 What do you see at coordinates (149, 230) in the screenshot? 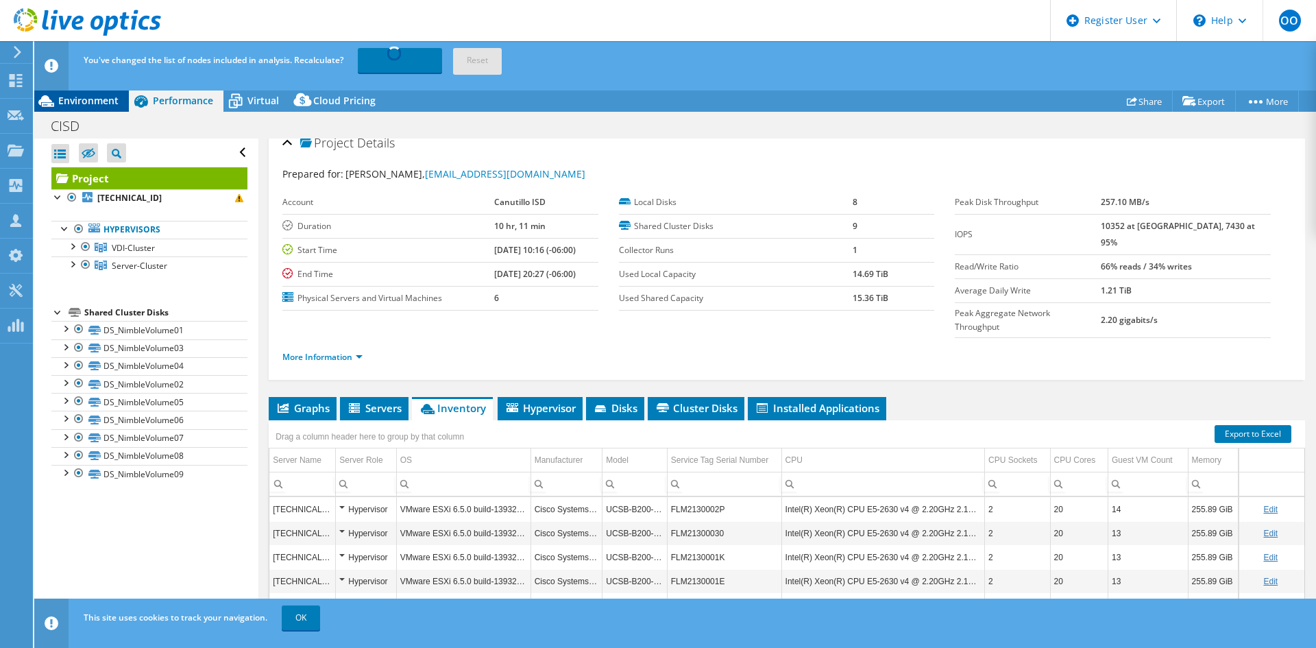
I see `a: Hypervisors` at bounding box center [149, 230].